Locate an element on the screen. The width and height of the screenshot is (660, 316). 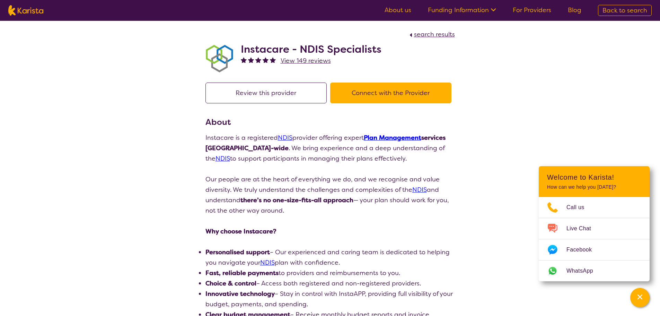
strong: there’s no one-size-fits-all approach is located at coordinates (297, 200).